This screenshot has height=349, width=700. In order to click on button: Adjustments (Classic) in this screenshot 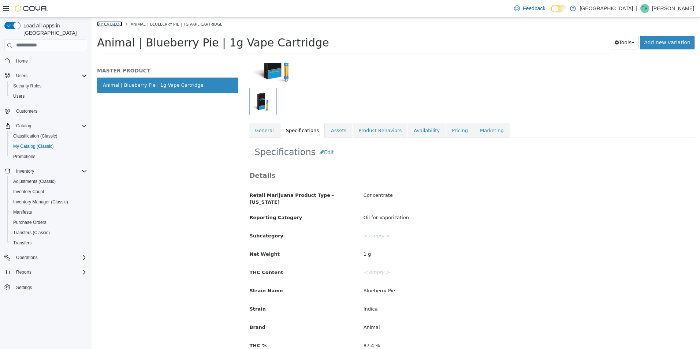, I will do `click(49, 181)`.